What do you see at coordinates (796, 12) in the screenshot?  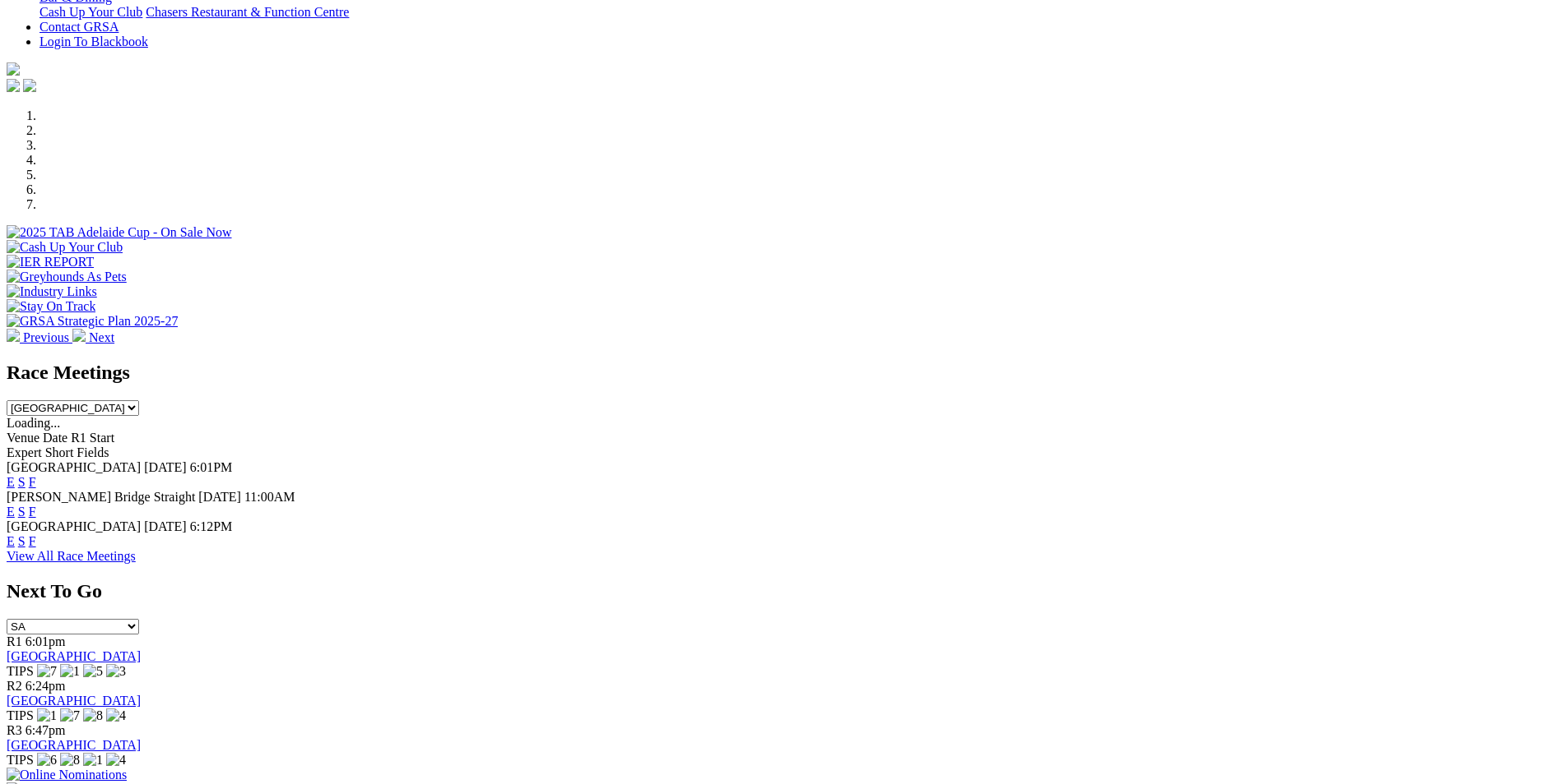 I see `div: Bar & Dining` at bounding box center [796, 12].